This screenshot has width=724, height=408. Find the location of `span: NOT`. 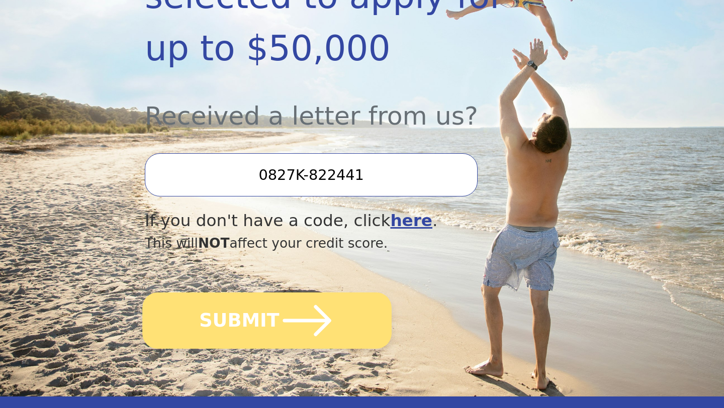

span: NOT is located at coordinates (214, 243).